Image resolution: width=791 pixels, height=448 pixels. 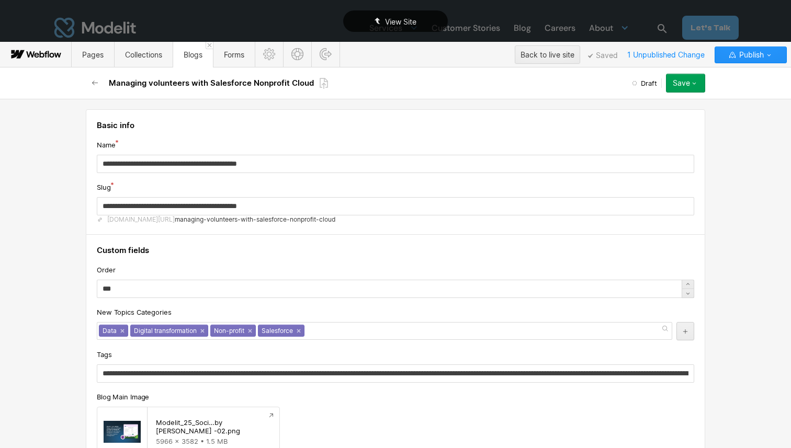 I want to click on h4: Basic info, so click(x=395, y=126).